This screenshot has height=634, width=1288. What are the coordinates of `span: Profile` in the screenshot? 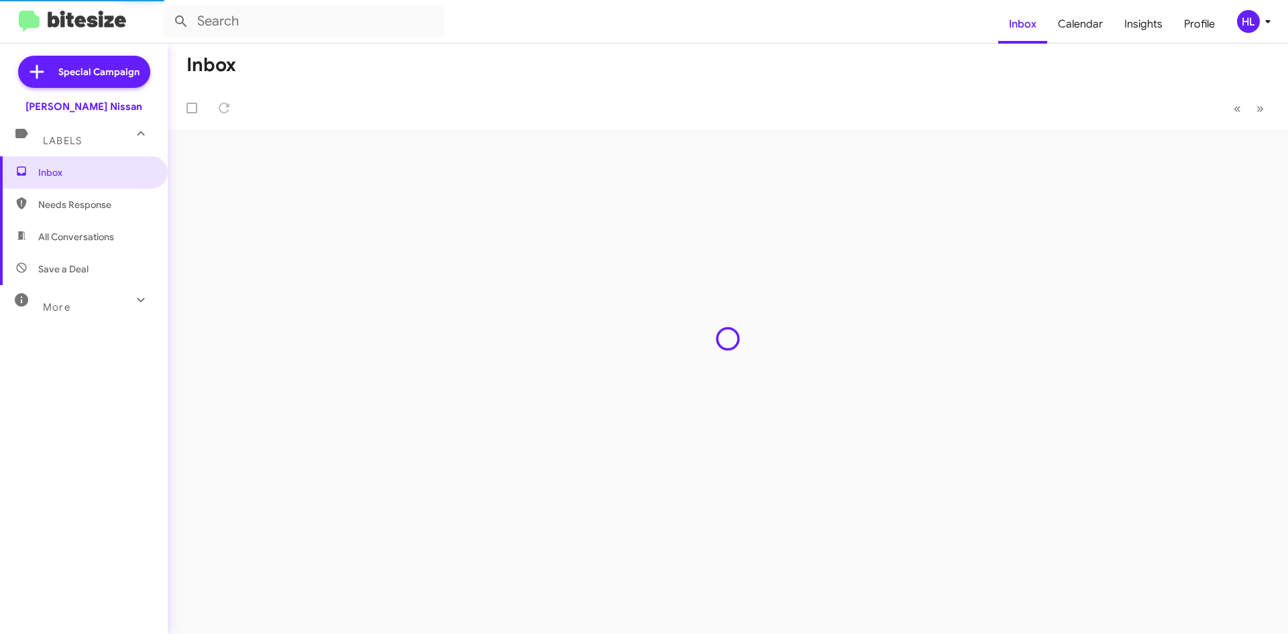 It's located at (1200, 24).